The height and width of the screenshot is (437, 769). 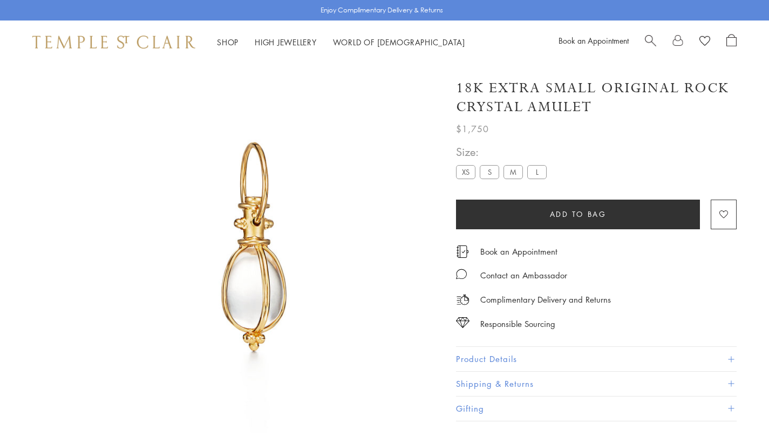 What do you see at coordinates (490, 172) in the screenshot?
I see `label: S` at bounding box center [490, 172].